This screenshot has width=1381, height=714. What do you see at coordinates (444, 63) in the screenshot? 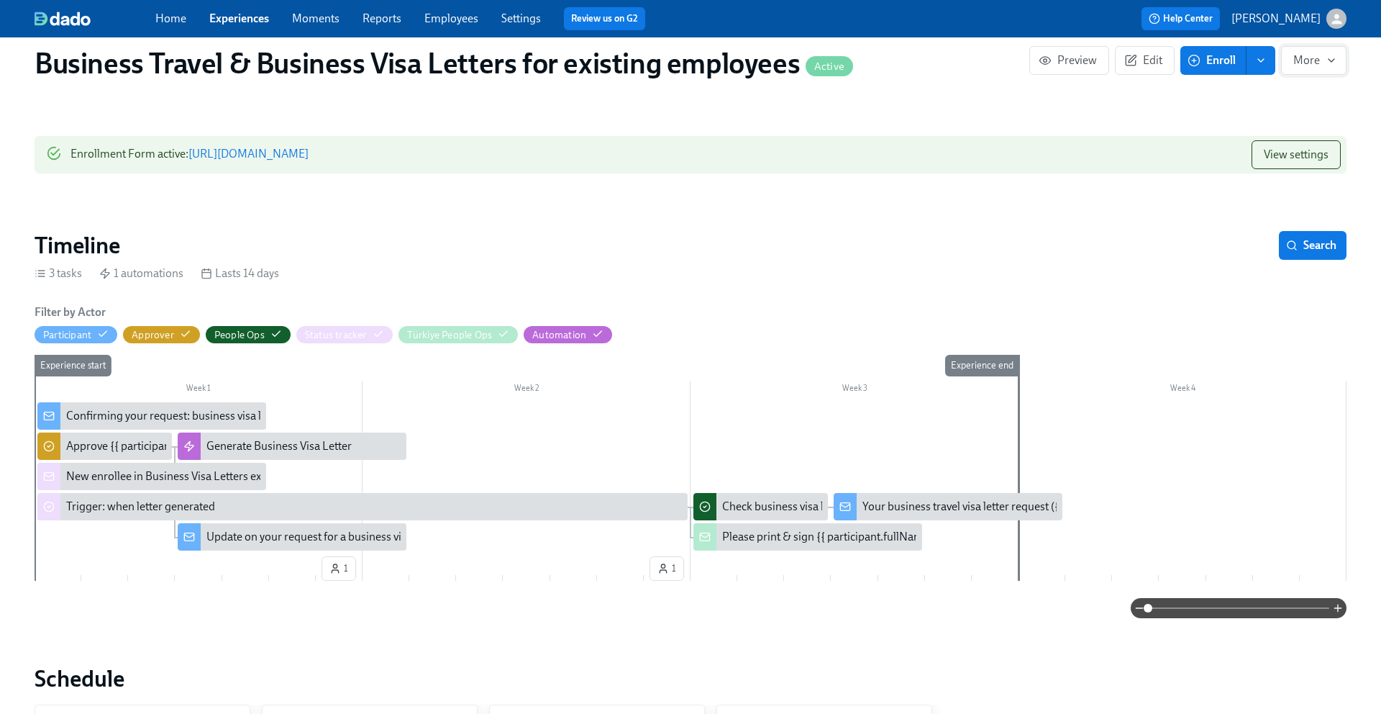
I see `h1: Business Travel & Business Visa Letters for existing employees` at bounding box center [444, 63].